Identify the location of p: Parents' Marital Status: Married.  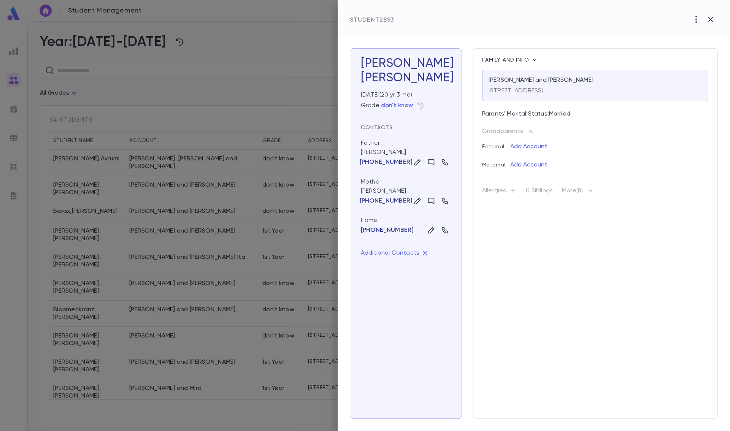
(595, 115).